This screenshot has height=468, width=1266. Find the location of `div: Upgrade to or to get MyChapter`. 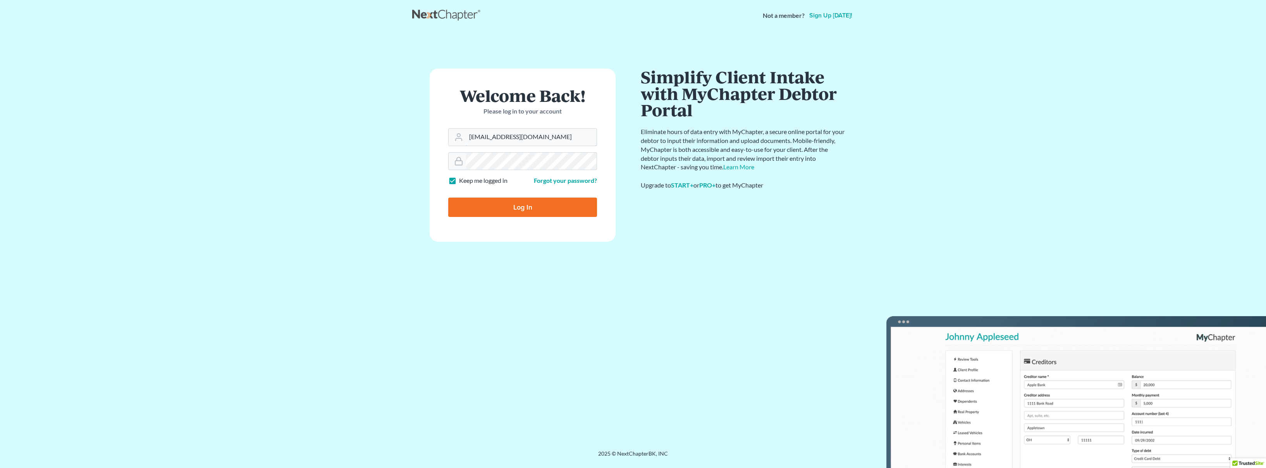

div: Upgrade to or to get MyChapter is located at coordinates (744, 185).